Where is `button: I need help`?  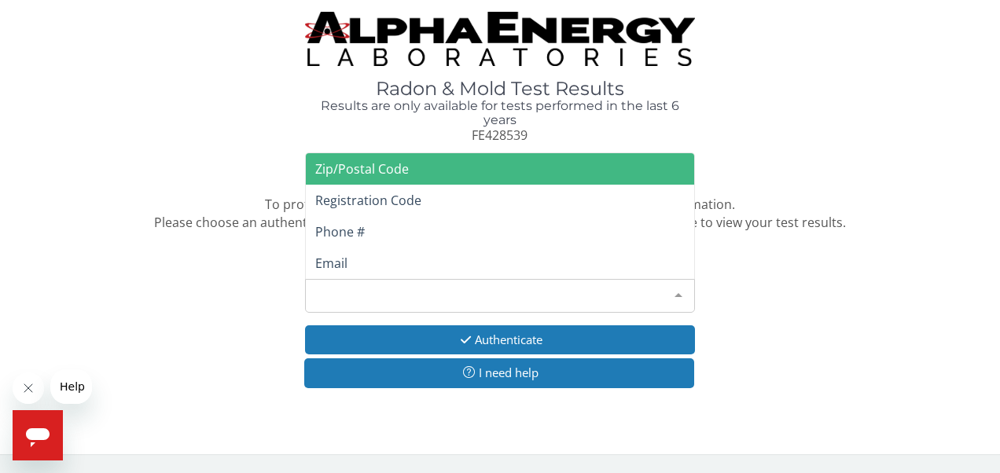
button: I need help is located at coordinates (499, 373).